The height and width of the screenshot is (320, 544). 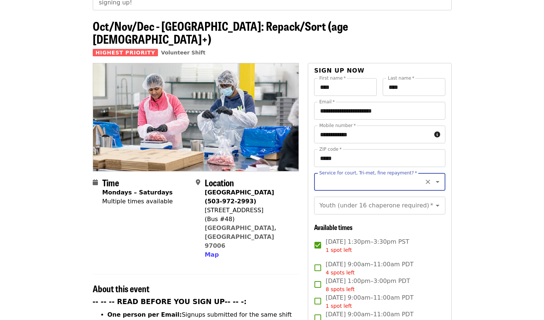 What do you see at coordinates (183, 53) in the screenshot?
I see `a: Volunteer Shift` at bounding box center [183, 53].